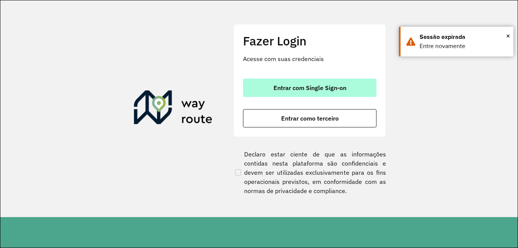 The width and height of the screenshot is (518, 248). I want to click on div: Sessão expirada, so click(463, 37).